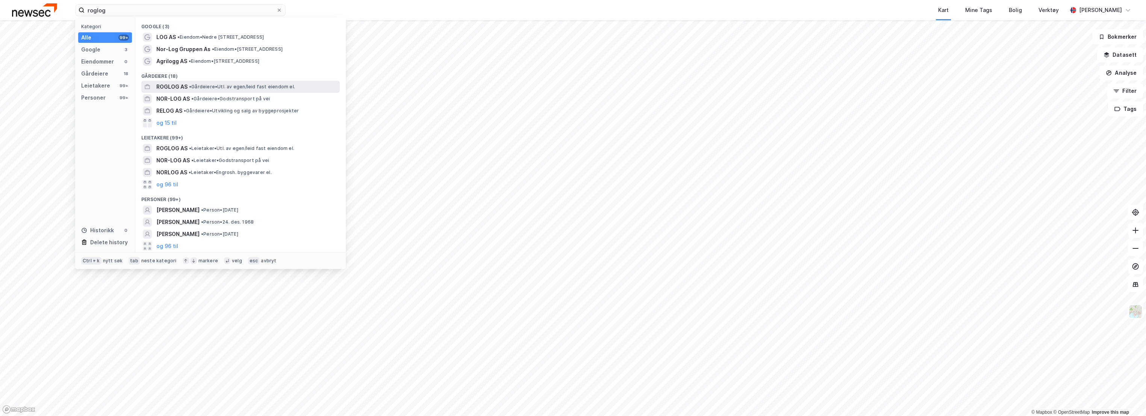 This screenshot has height=416, width=1146. I want to click on span: RELOG AS, so click(169, 111).